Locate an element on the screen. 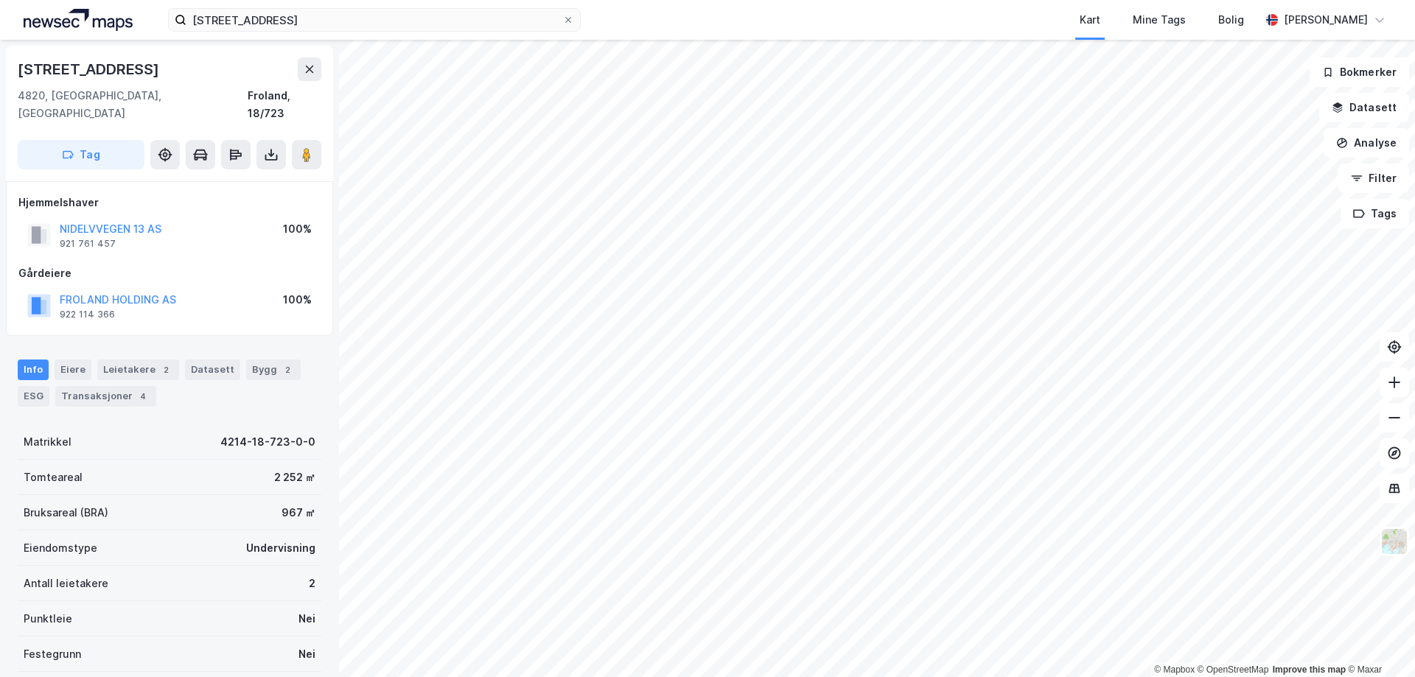 The height and width of the screenshot is (677, 1415). button: Filter is located at coordinates (1373, 178).